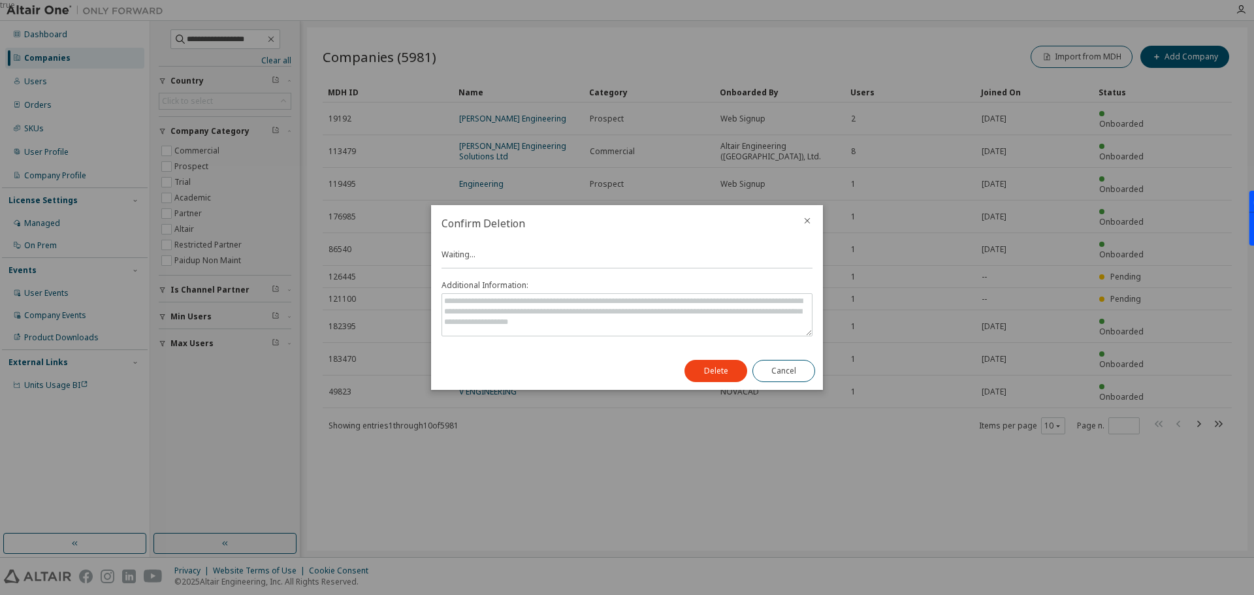 The width and height of the screenshot is (1254, 595). Describe the element at coordinates (807, 221) in the screenshot. I see `button: close` at that location.